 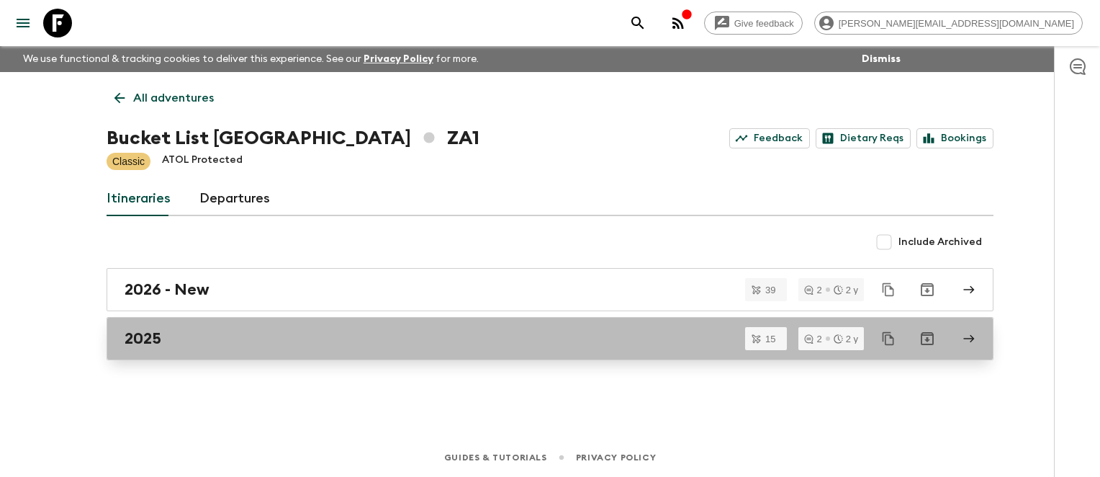 I want to click on a: Dietary Reqs, so click(x=863, y=138).